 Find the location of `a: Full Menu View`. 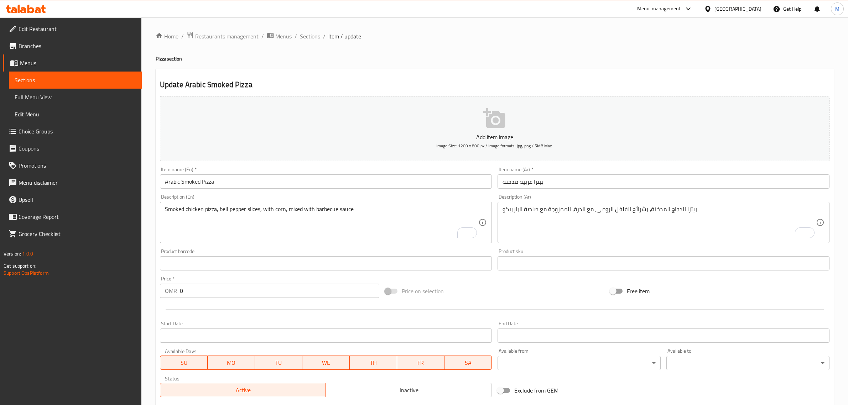

a: Full Menu View is located at coordinates (75, 97).